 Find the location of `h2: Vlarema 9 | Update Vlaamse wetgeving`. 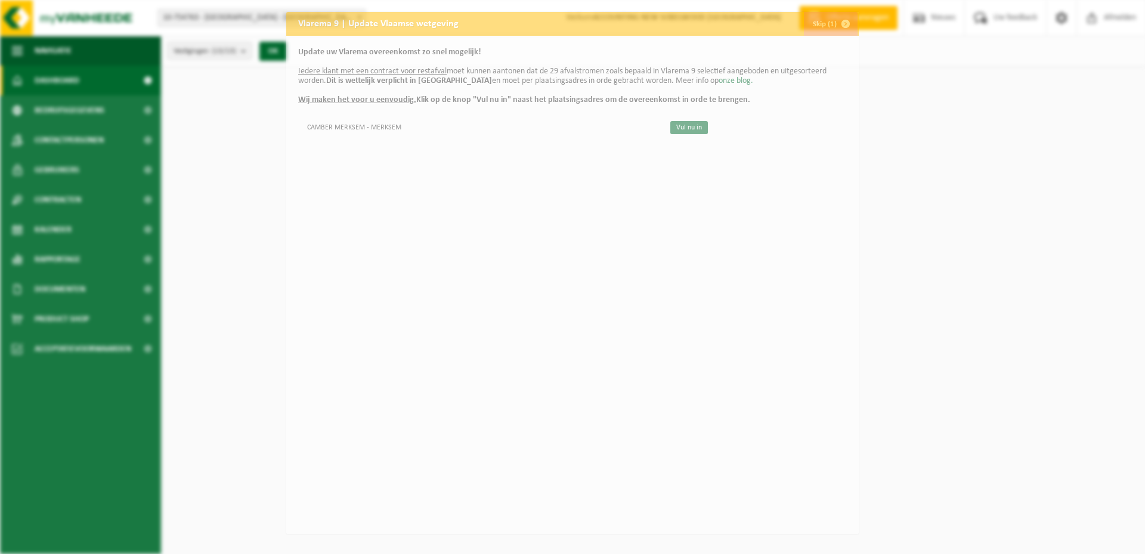

h2: Vlarema 9 | Update Vlaamse wetgeving is located at coordinates (378, 23).